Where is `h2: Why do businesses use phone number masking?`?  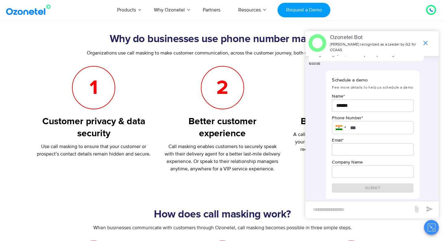 h2: Why do businesses use phone number masking? is located at coordinates (223, 39).